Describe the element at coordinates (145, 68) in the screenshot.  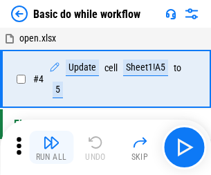
I see `div: Sheet1!A5` at that location.